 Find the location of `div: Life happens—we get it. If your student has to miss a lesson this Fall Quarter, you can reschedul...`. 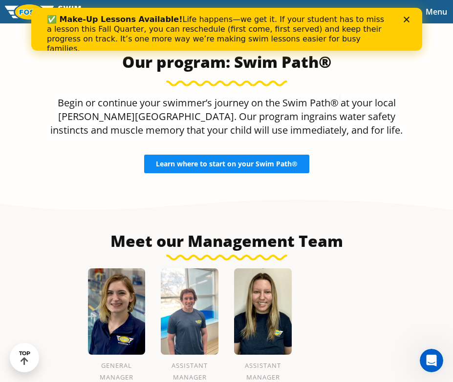

div: Life happens—we get it. If your student has to miss a lesson this Fall Quarter, you can reschedul... is located at coordinates (188, 26).